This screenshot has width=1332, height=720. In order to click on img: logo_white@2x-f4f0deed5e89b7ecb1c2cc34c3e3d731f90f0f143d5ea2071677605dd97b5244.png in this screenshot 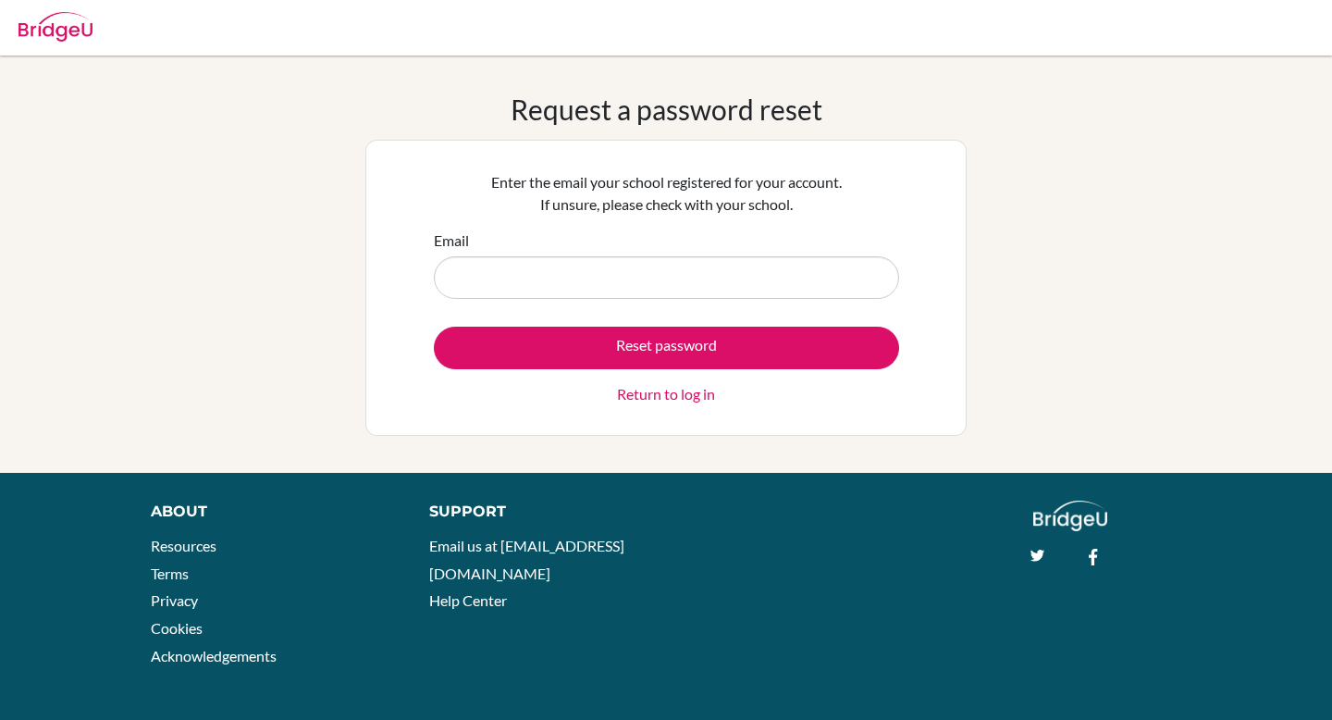, I will do `click(1070, 515)`.